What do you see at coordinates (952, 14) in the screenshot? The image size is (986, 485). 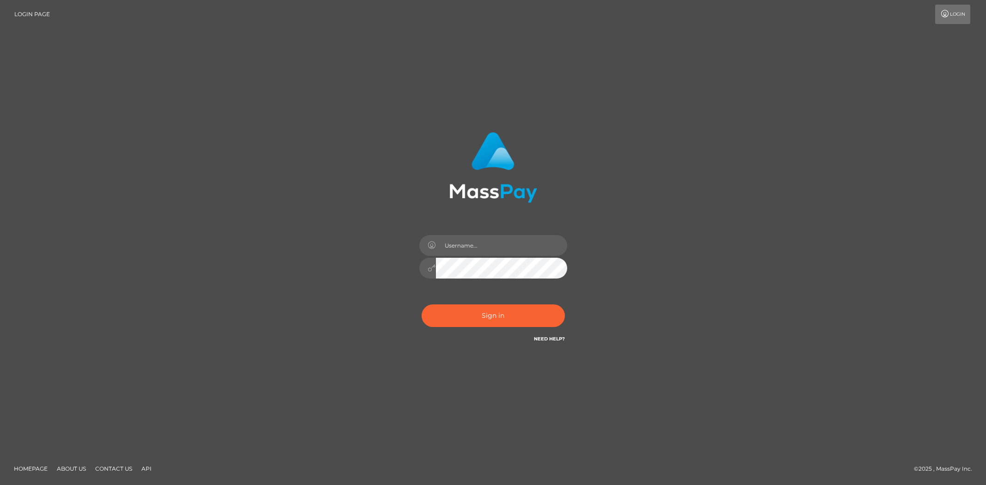 I see `a: Login` at bounding box center [952, 14].